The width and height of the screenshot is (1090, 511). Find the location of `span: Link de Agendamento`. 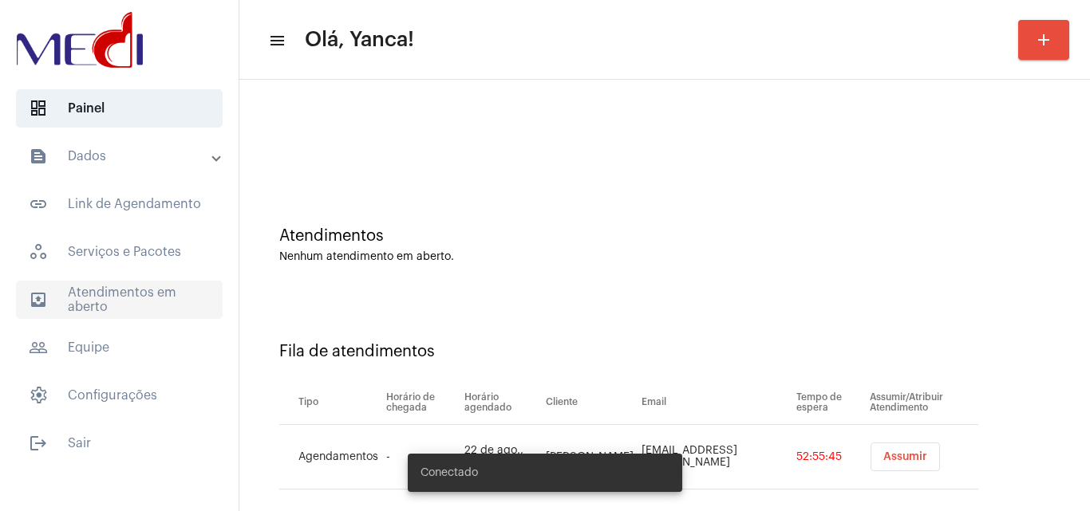

span: Link de Agendamento is located at coordinates (119, 204).